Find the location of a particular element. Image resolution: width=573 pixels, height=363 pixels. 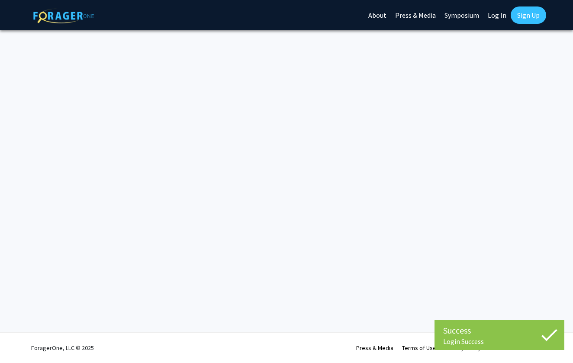

img: ForagerOne Logo is located at coordinates (64, 16).